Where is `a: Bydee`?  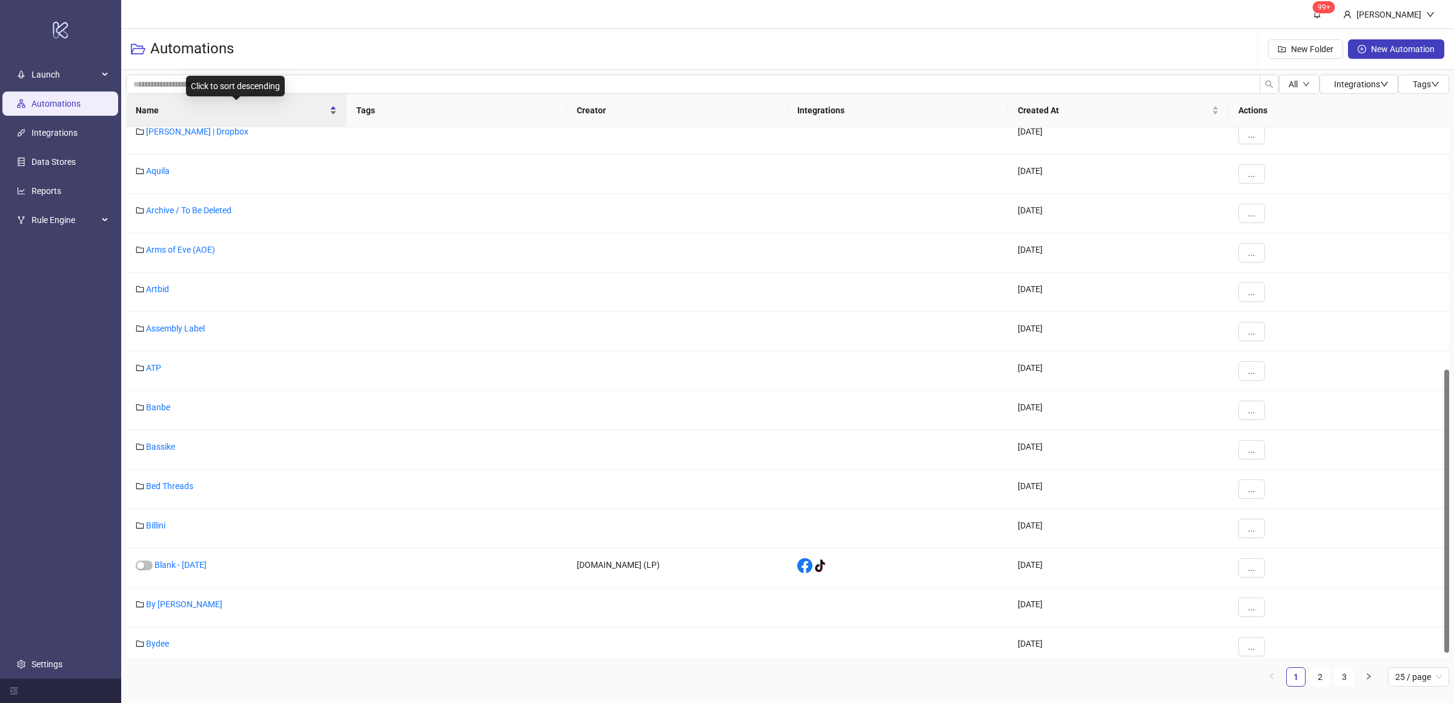
a: Bydee is located at coordinates (158, 644).